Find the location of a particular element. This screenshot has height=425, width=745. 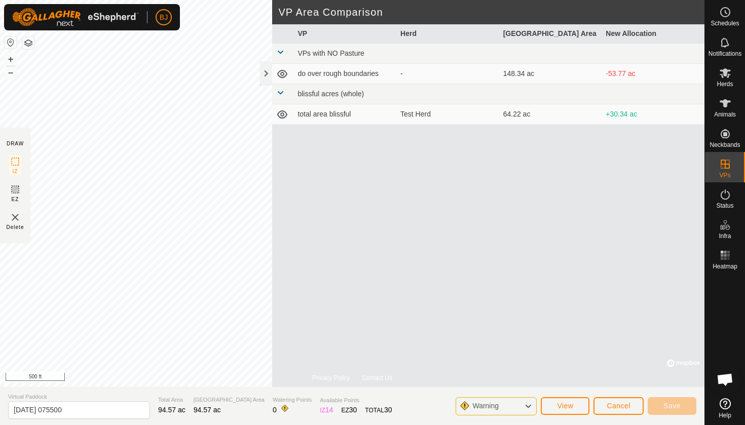

th: Herd is located at coordinates (448, 34).